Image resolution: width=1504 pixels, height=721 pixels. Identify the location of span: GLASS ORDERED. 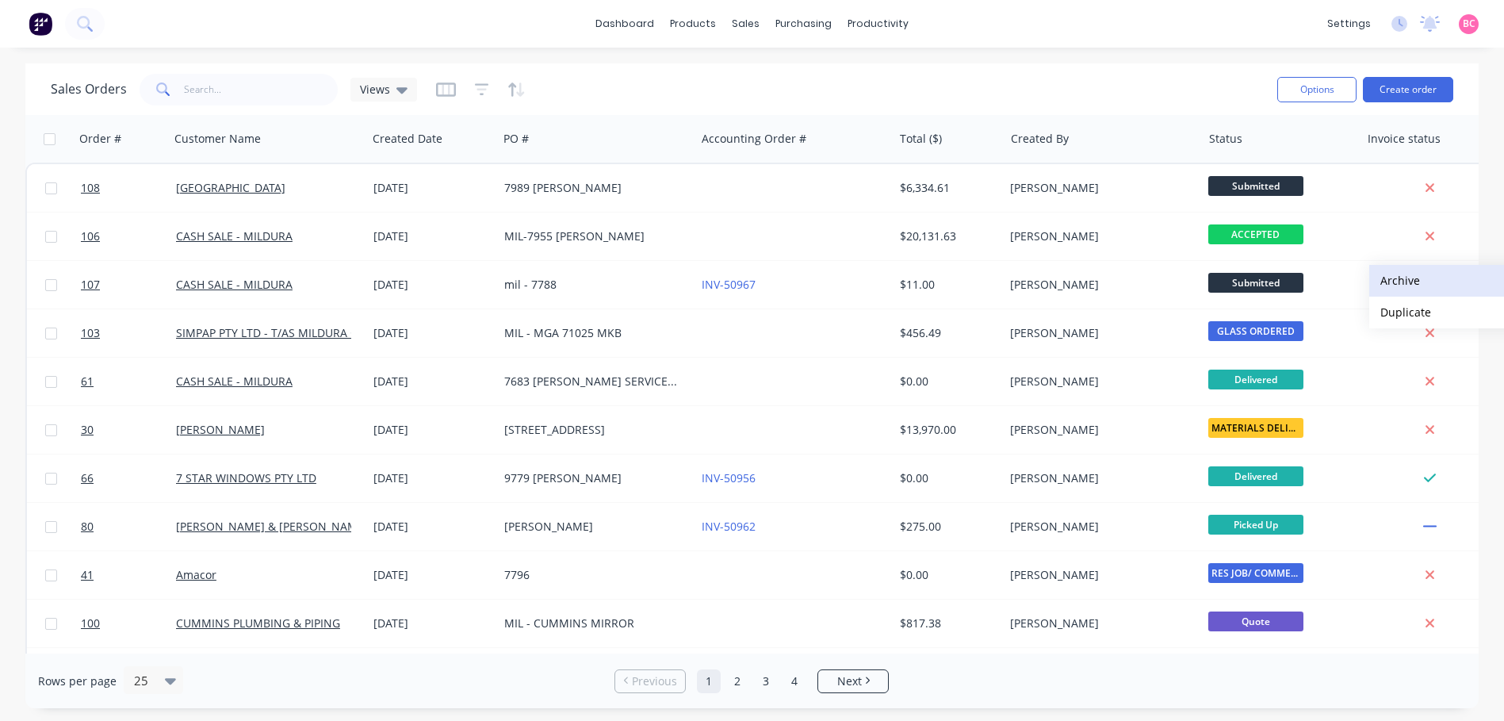
(1256, 331).